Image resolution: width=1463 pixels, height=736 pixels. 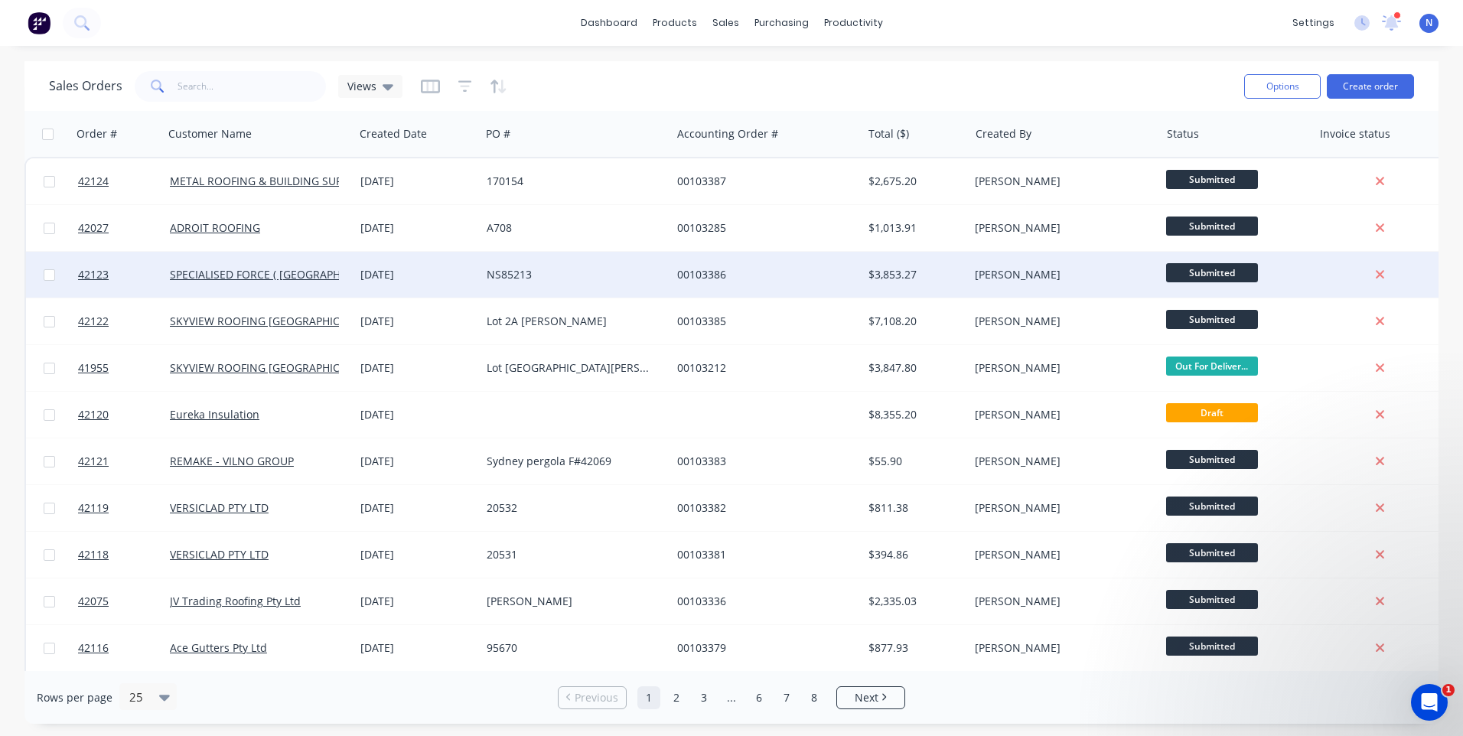 What do you see at coordinates (1355, 134) in the screenshot?
I see `div: Invoice status` at bounding box center [1355, 134].